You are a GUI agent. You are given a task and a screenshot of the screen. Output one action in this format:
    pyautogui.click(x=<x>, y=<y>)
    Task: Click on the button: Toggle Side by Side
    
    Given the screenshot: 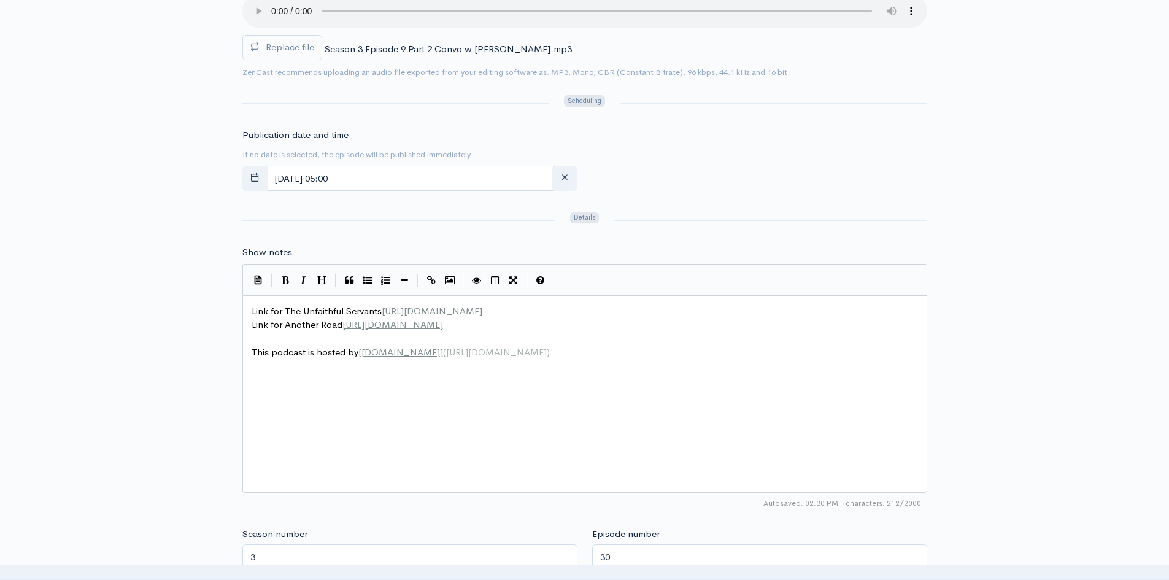 What is the action you would take?
    pyautogui.click(x=495, y=280)
    